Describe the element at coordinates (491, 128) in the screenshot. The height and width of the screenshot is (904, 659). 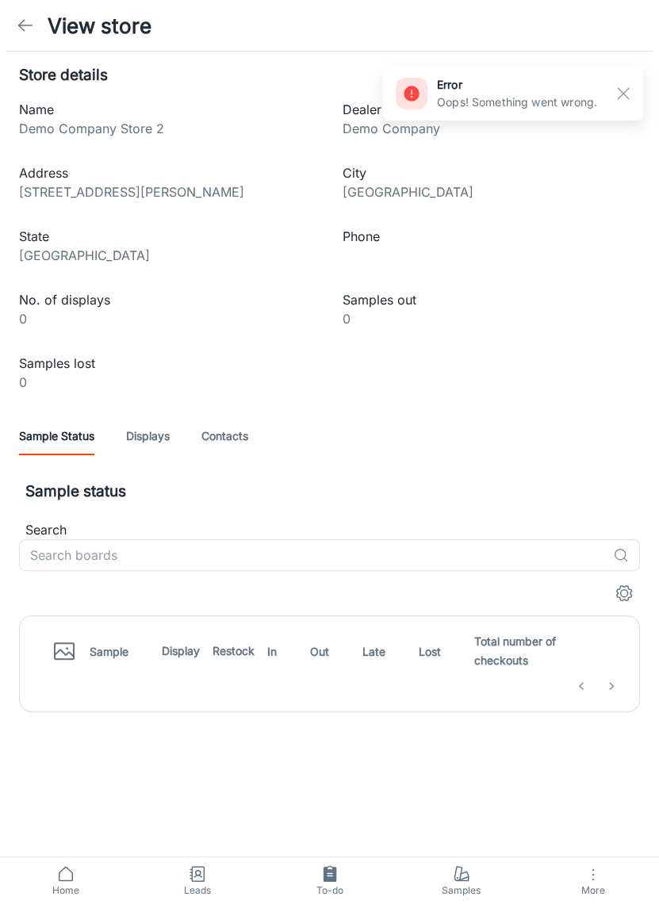
I see `p: Demo Company` at that location.